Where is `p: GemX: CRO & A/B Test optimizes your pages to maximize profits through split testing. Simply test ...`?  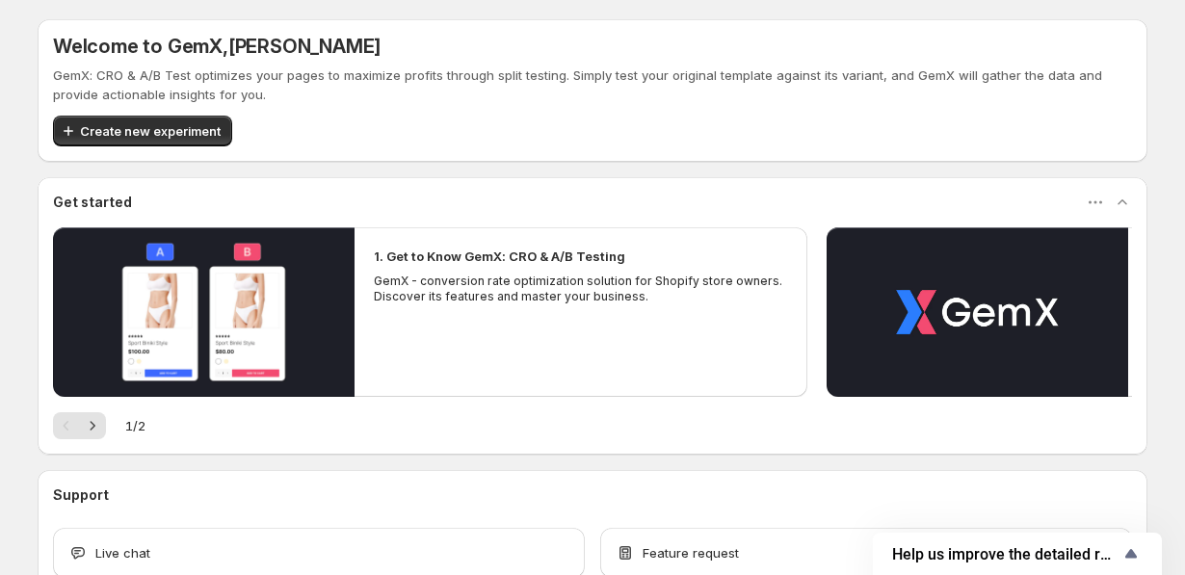
p: GemX: CRO & A/B Test optimizes your pages to maximize profits through split testing. Simply test ... is located at coordinates (593, 85).